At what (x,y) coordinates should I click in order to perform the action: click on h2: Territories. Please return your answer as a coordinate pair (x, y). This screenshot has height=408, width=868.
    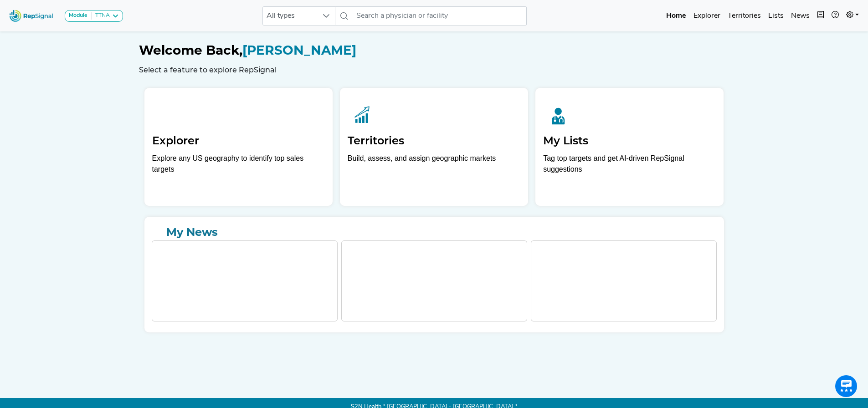
    Looking at the image, I should click on (434, 141).